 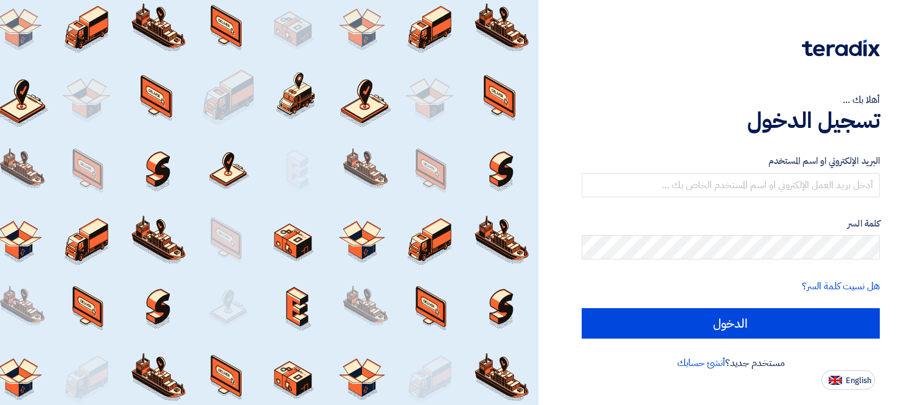 What do you see at coordinates (731, 223) in the screenshot?
I see `label: كلمة السر` at bounding box center [731, 223].